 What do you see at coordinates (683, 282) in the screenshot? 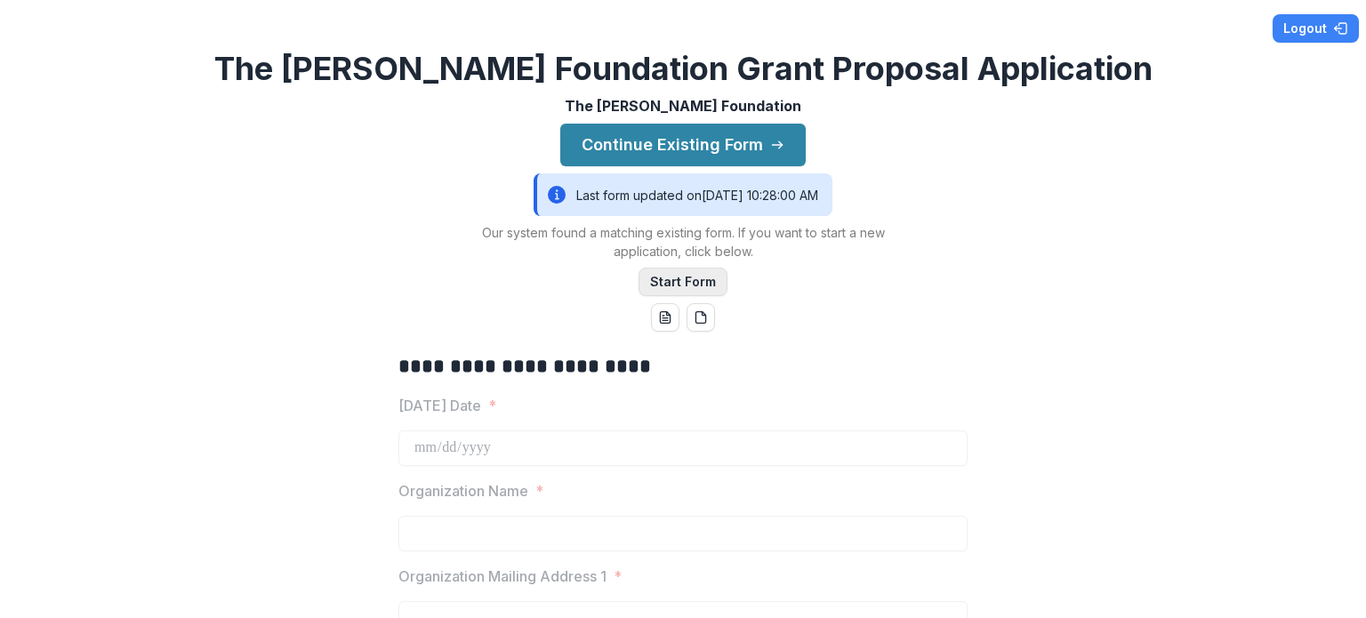
I see `button: Start Form` at bounding box center [683, 282].